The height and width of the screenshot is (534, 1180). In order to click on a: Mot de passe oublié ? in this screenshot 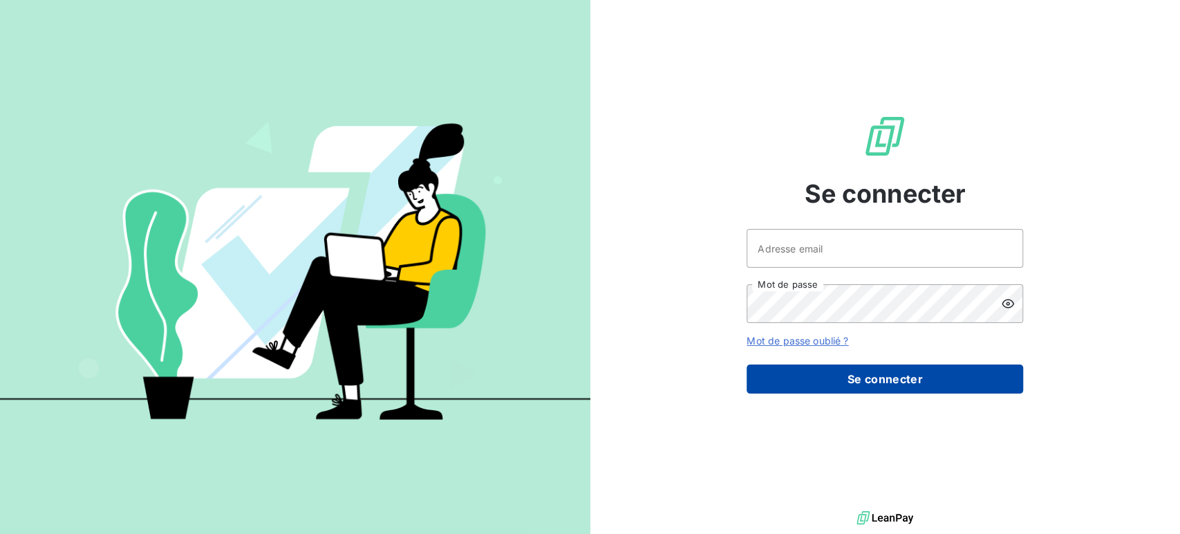, I will do `click(797, 340)`.